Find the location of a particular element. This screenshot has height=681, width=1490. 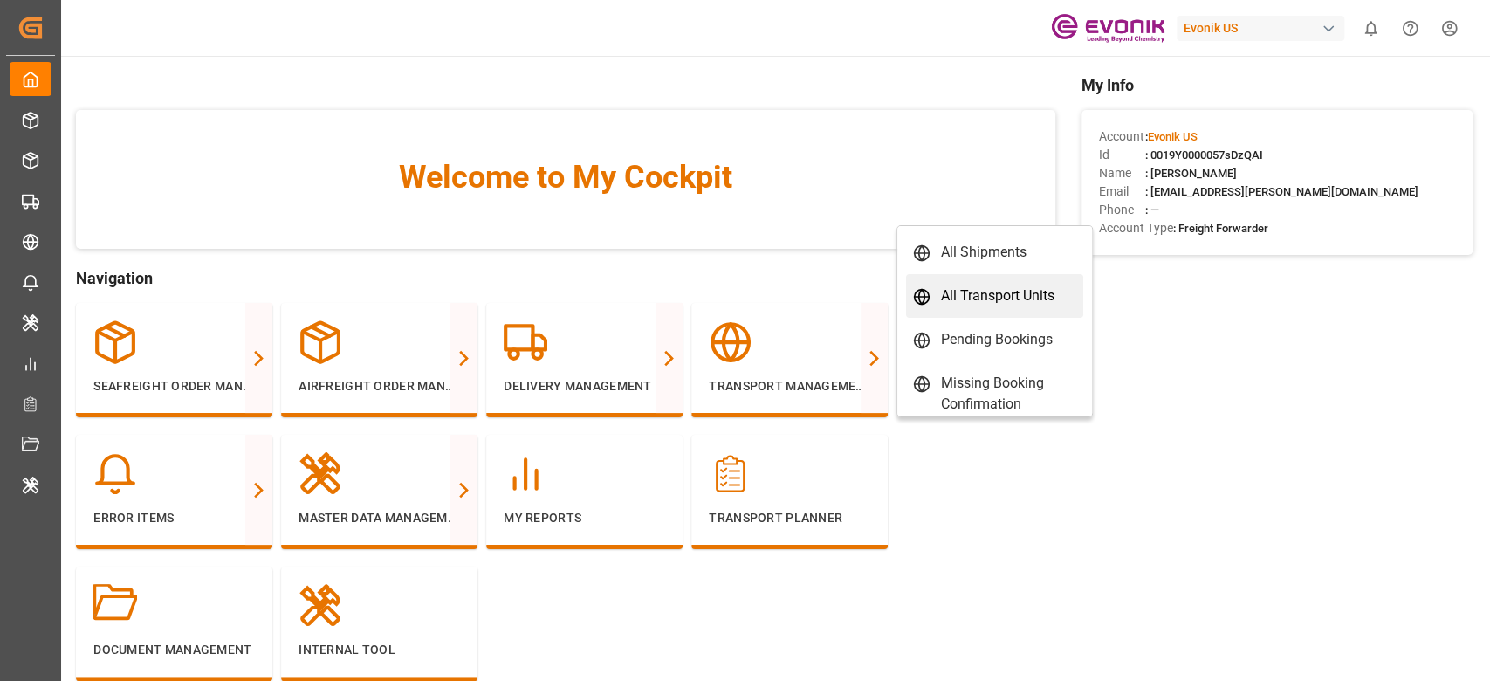

img: Evonik-brand-mark-Deep-Purple-RGB.jpeg_1700498283.jpeg is located at coordinates (1108, 28).